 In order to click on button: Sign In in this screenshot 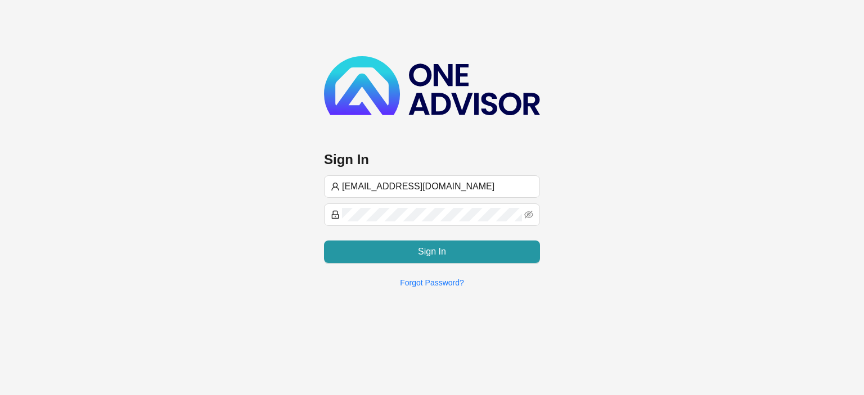, I will do `click(432, 252)`.